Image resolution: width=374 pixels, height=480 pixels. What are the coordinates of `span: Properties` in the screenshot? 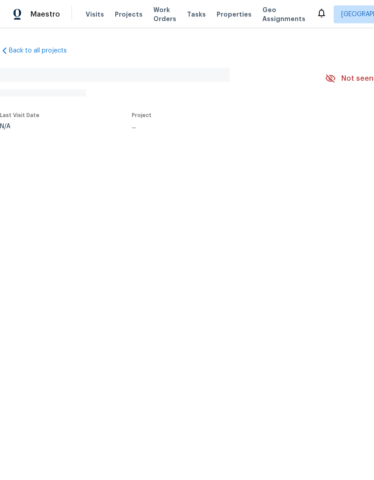 It's located at (234, 14).